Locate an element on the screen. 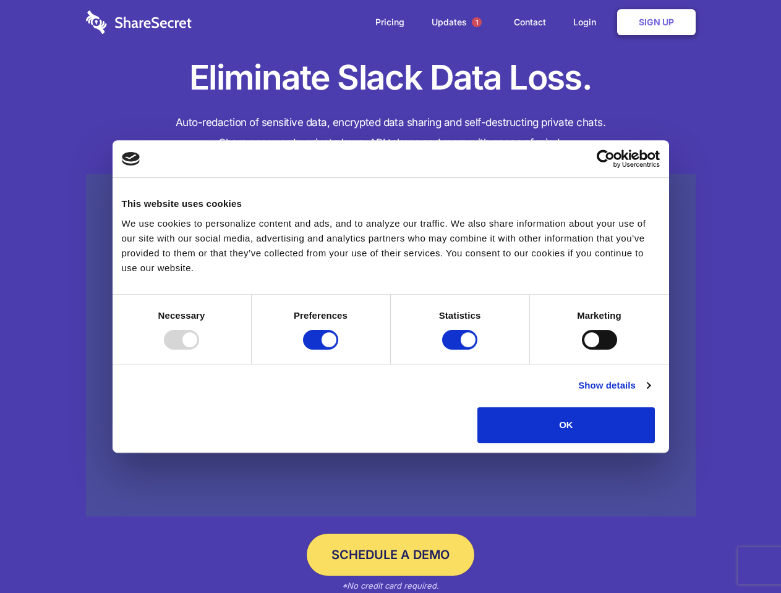 The width and height of the screenshot is (781, 593). a: Login is located at coordinates (587, 22).